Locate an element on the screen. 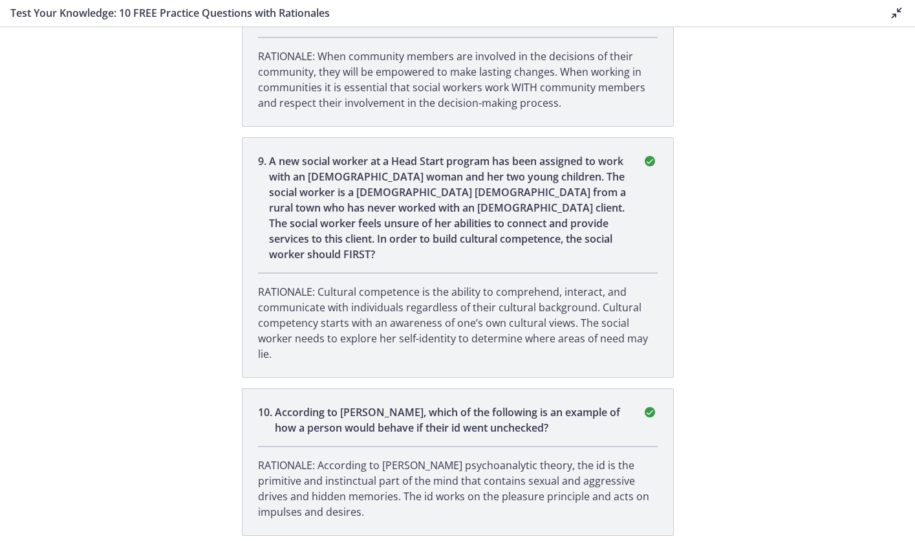 The image size is (915, 541). p: RATIONALE: Cultural competence is the ability to comprehend, interact, and communicate with indiv... is located at coordinates (458, 323).